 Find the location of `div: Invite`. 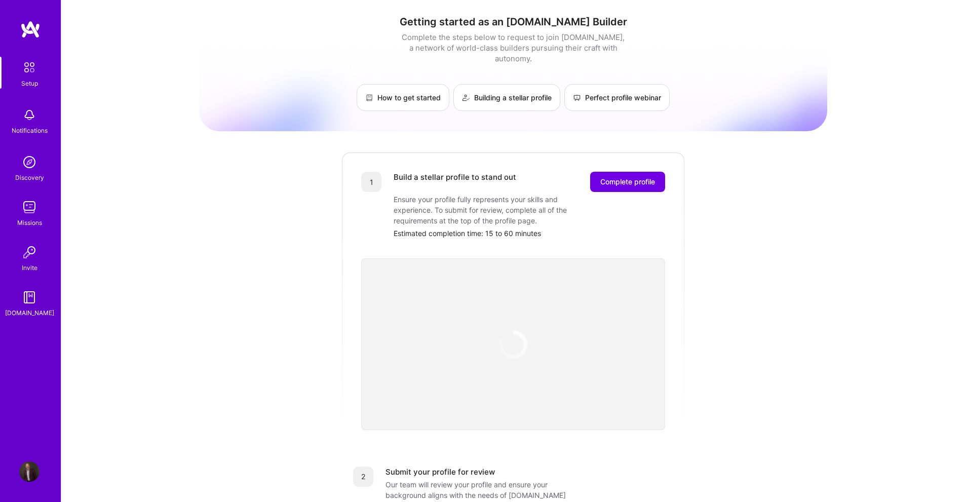

div: Invite is located at coordinates (29, 267).